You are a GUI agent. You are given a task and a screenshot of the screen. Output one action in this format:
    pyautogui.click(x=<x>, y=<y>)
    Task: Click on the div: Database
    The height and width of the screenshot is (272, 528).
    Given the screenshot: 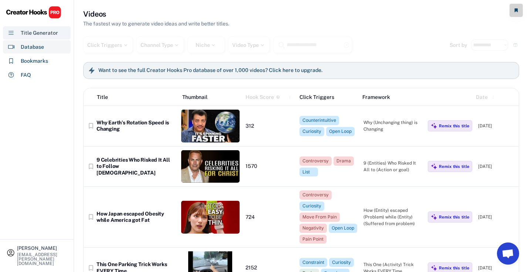 What is the action you would take?
    pyautogui.click(x=32, y=47)
    